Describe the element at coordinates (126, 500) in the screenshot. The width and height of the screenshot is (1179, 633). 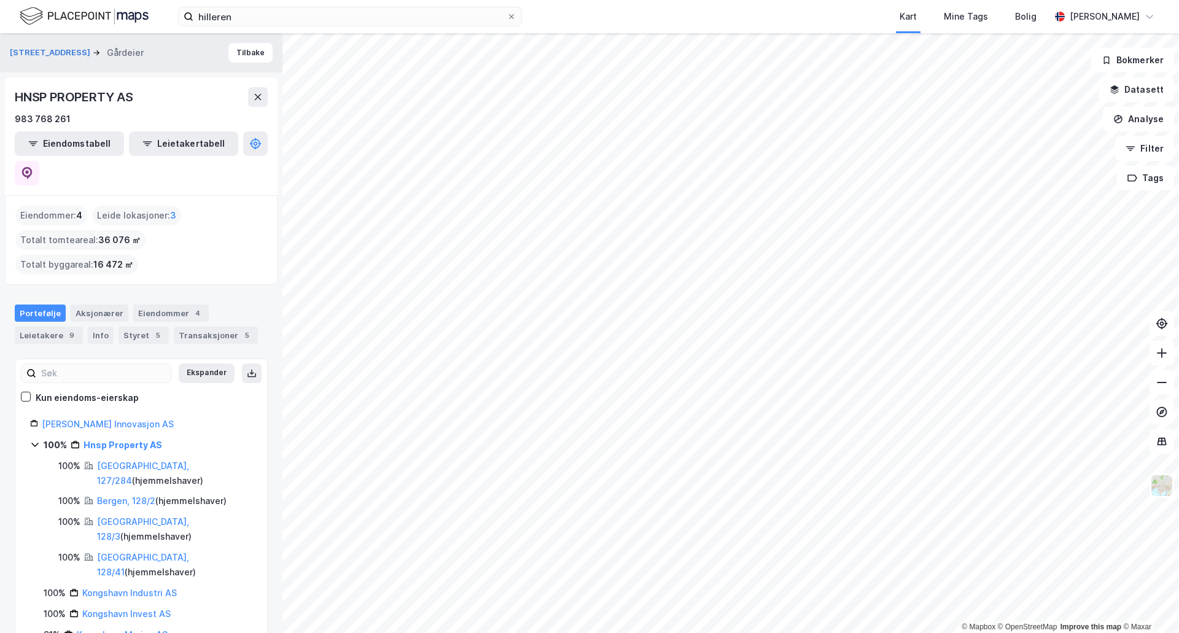
I see `a: Bergen, 128/2` at that location.